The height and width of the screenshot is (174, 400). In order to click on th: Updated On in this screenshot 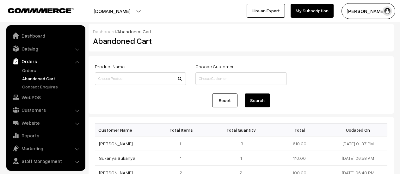, I will do `click(358, 130)`.